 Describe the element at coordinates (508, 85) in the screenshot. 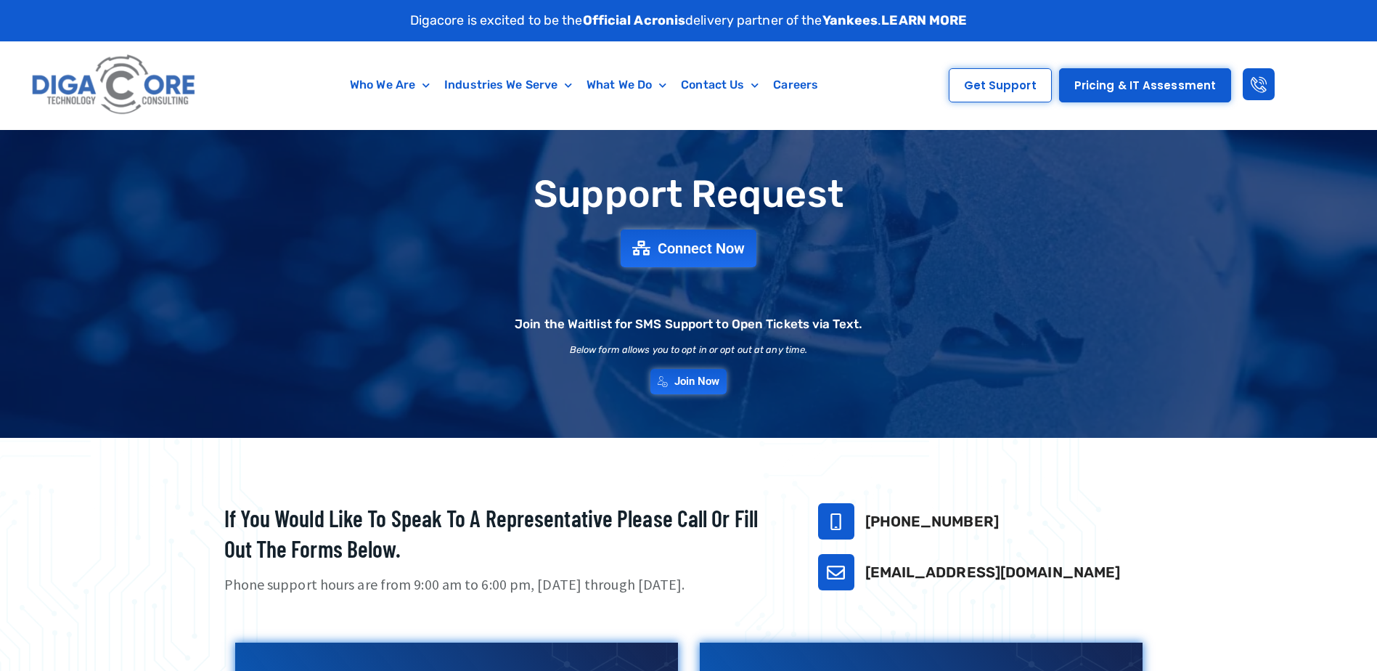

I see `a: Industries We Serve` at that location.